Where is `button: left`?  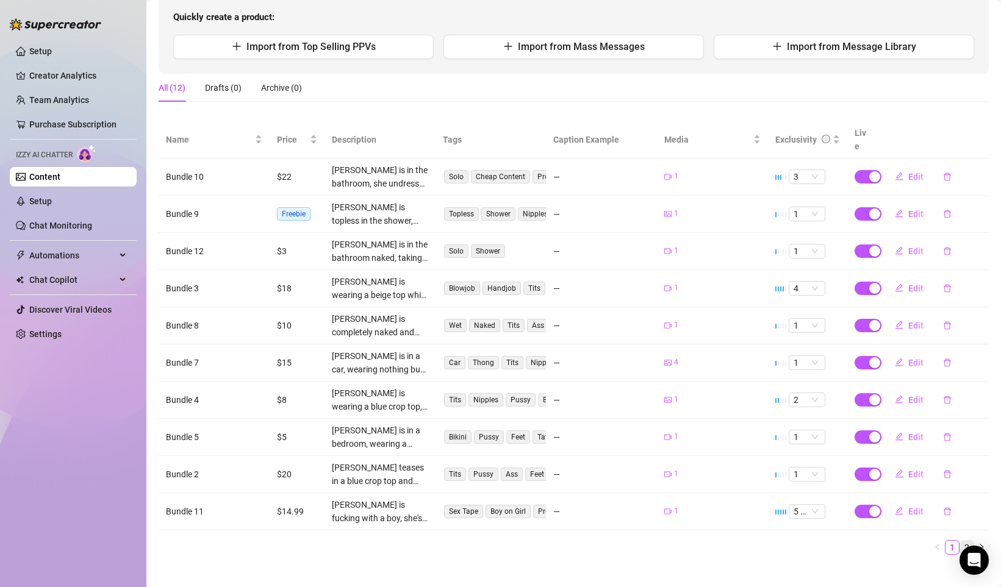 button: left is located at coordinates (937, 548).